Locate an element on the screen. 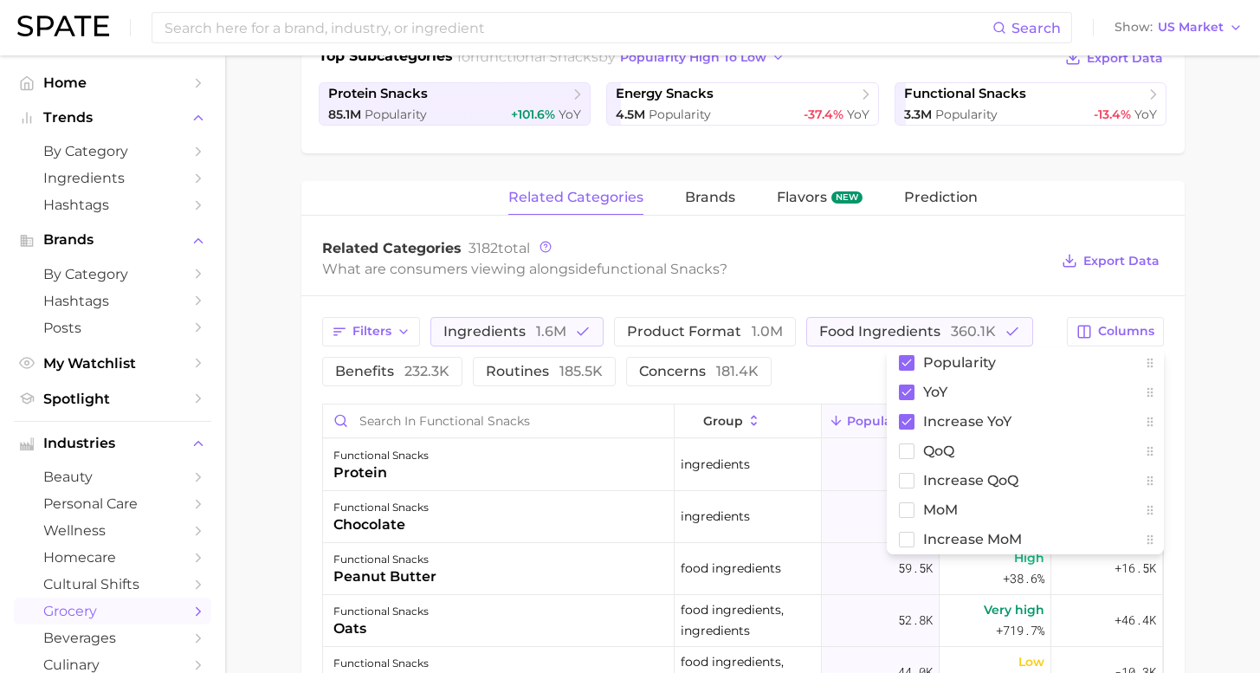 The height and width of the screenshot is (673, 1260). a: beauty is located at coordinates (113, 476).